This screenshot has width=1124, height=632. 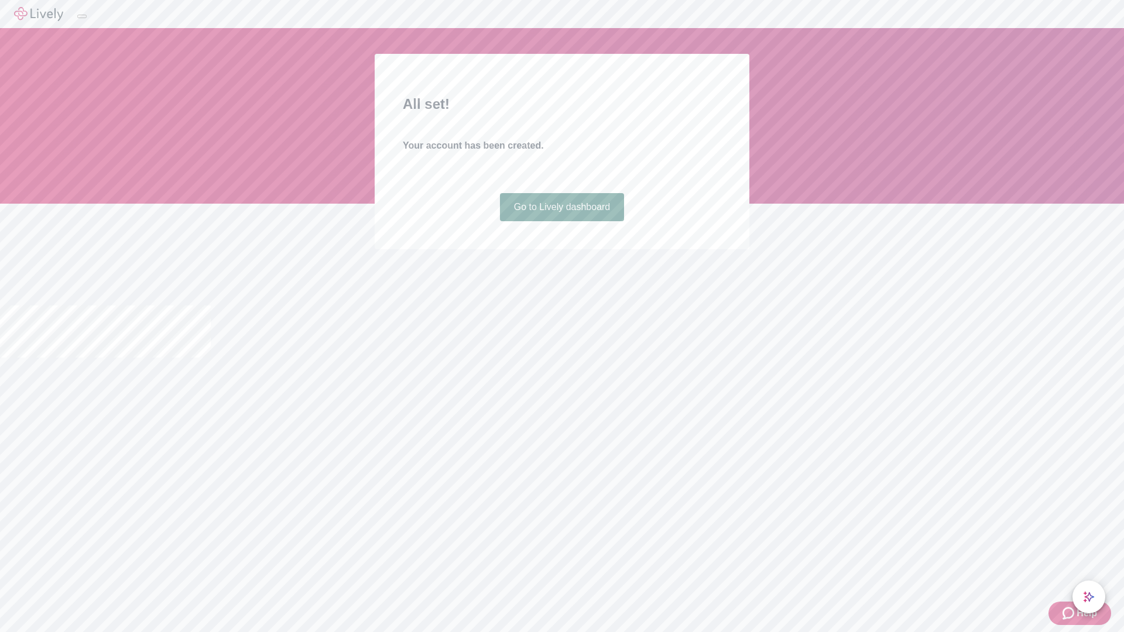 What do you see at coordinates (562, 207) in the screenshot?
I see `a: Go to Lively dashboard` at bounding box center [562, 207].